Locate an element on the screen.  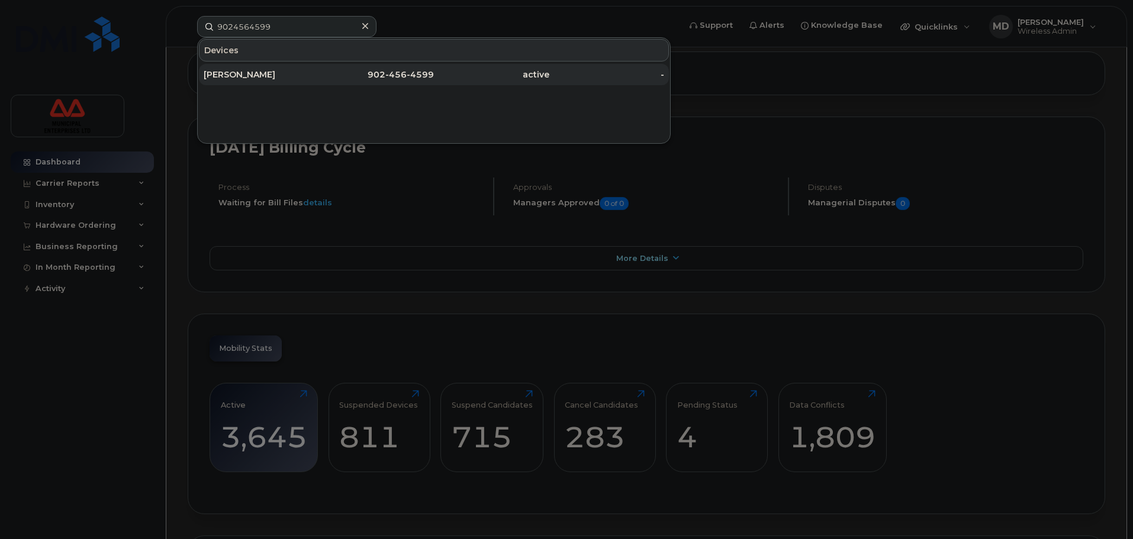
div: active is located at coordinates (491, 75).